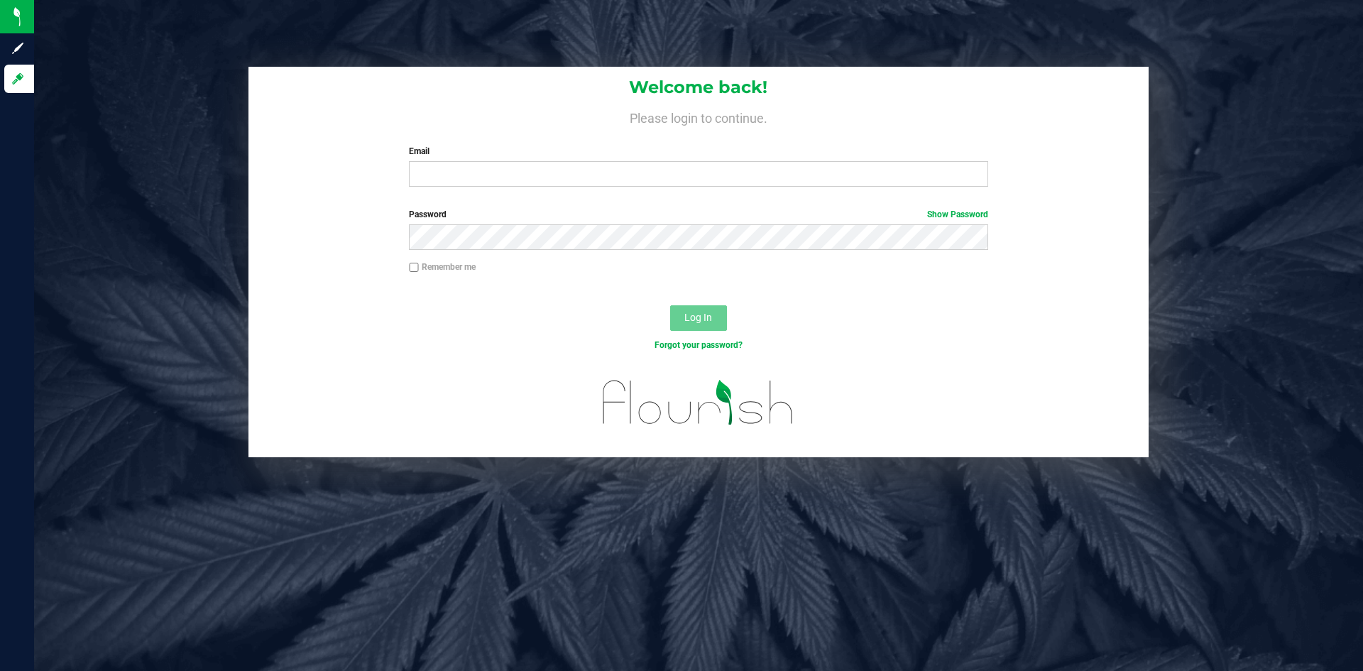 Image resolution: width=1363 pixels, height=671 pixels. Describe the element at coordinates (427, 214) in the screenshot. I see `span: Password` at that location.